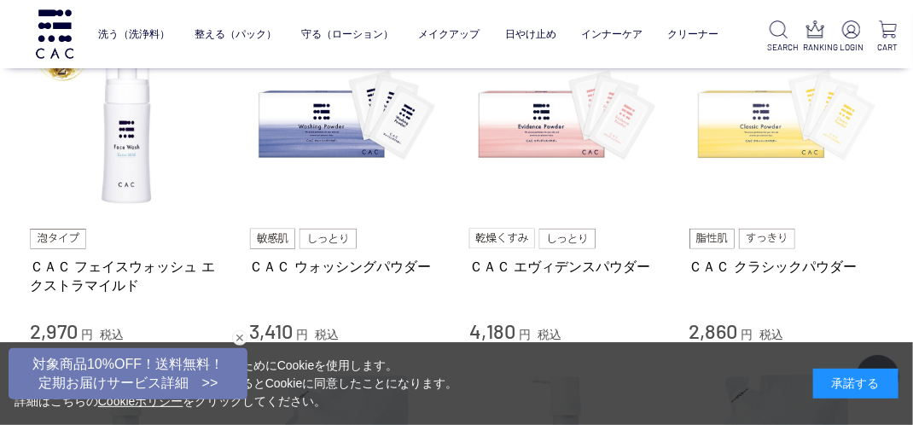 The height and width of the screenshot is (425, 913). Describe the element at coordinates (612, 34) in the screenshot. I see `a: インナーケア` at that location.